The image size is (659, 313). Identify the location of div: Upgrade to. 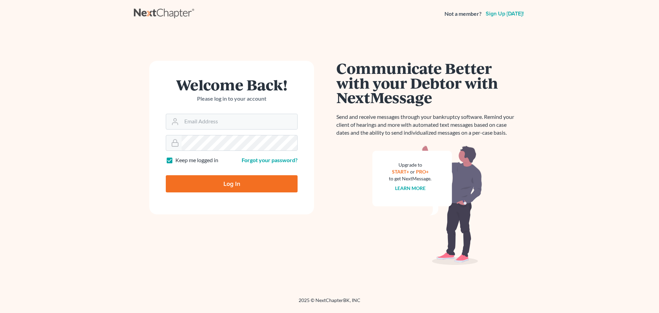
(410, 165).